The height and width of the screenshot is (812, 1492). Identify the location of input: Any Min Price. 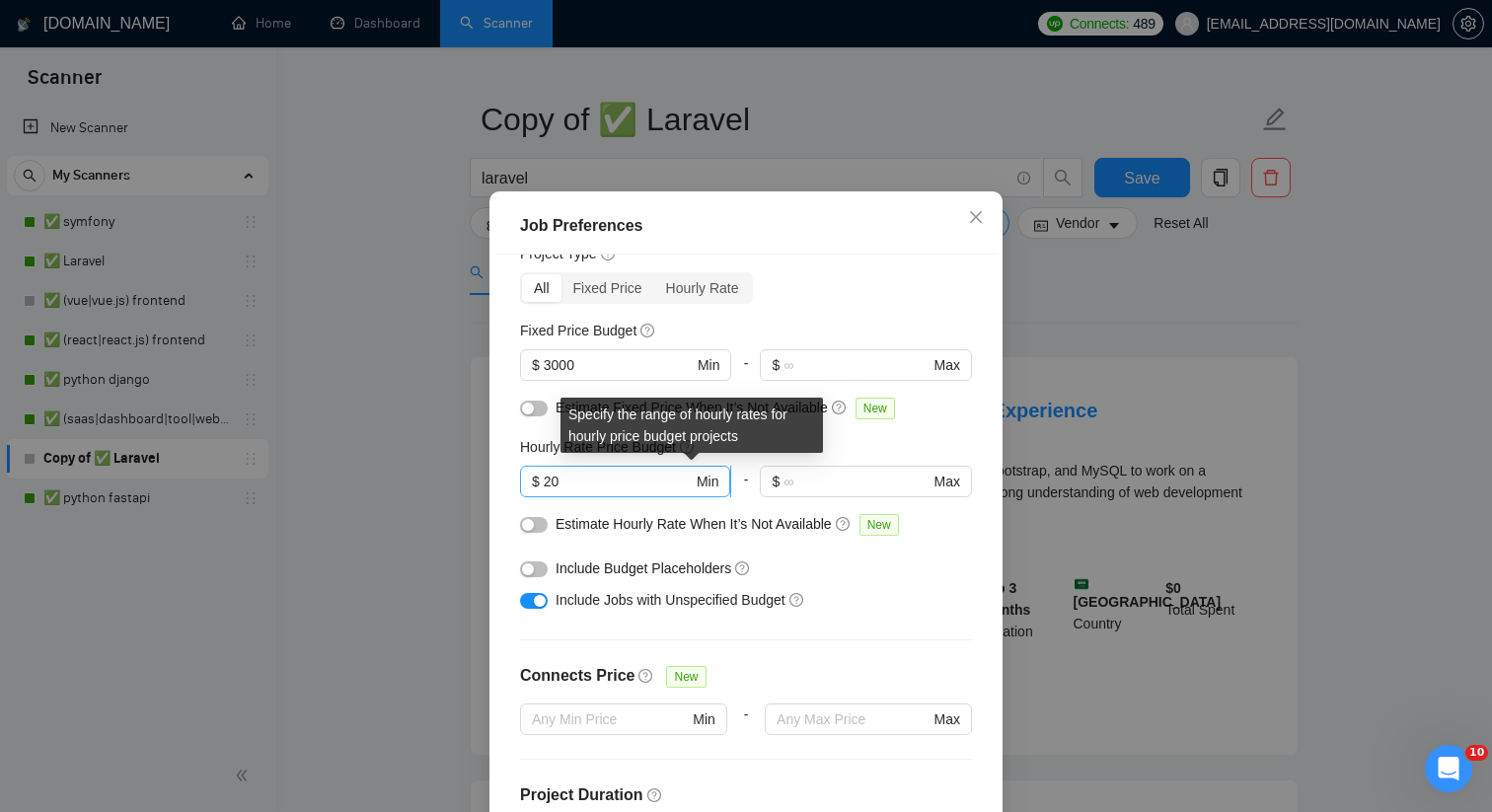
(610, 720).